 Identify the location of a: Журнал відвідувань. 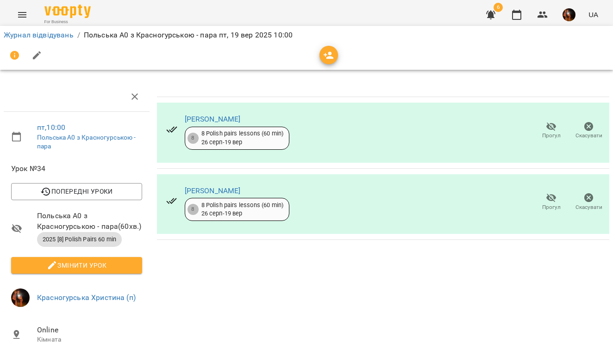
(38, 35).